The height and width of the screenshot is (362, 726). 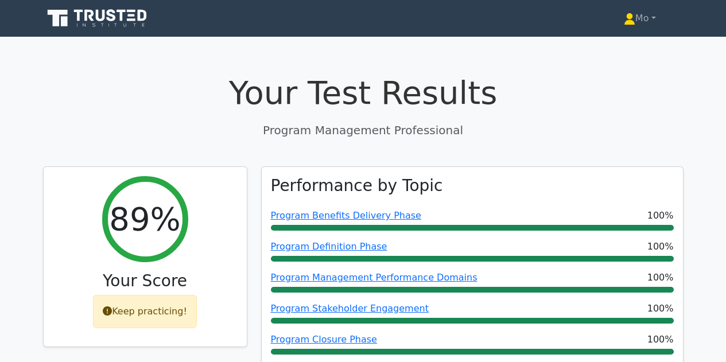 I want to click on h2: 89%, so click(x=145, y=219).